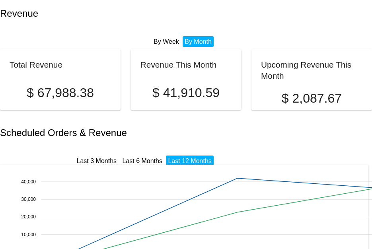  Describe the element at coordinates (28, 200) in the screenshot. I see `text: 30,000` at that location.